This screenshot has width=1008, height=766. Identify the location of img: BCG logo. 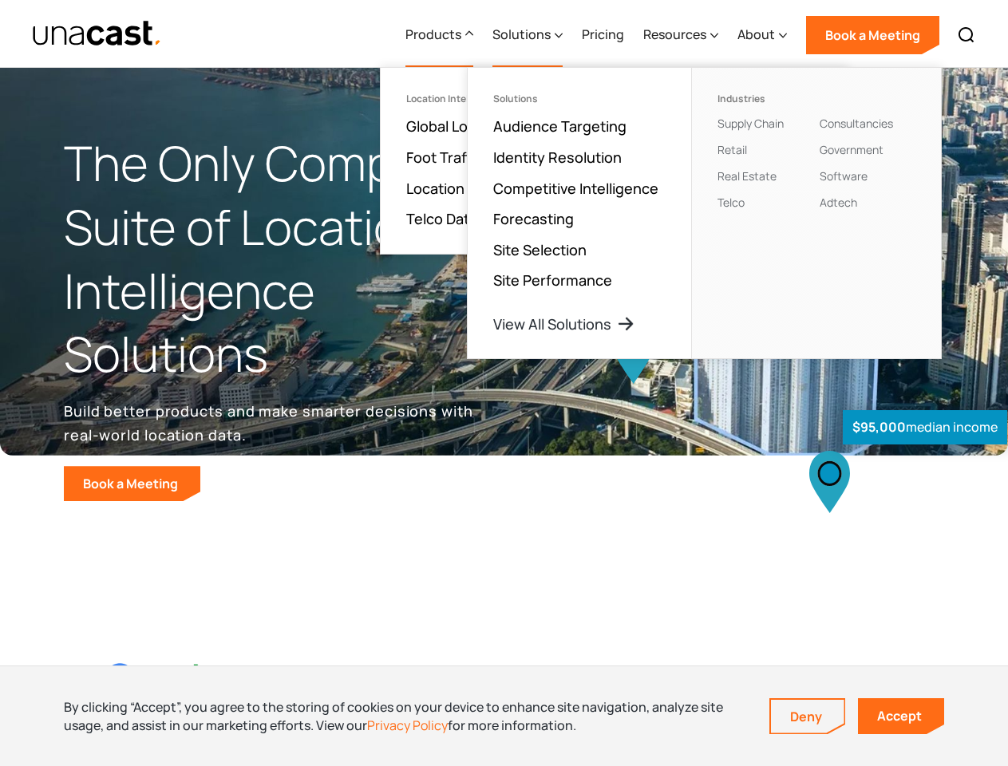
(504, 681).